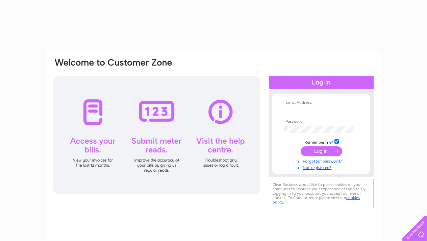 Image resolution: width=427 pixels, height=241 pixels. I want to click on th: Password:, so click(321, 122).